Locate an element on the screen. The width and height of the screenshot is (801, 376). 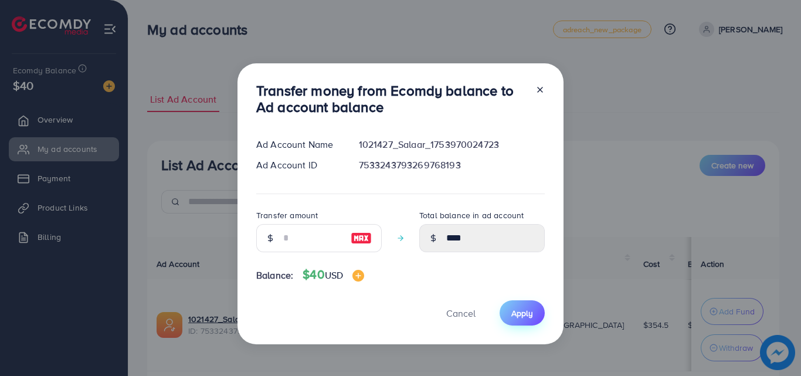
h4: $40 is located at coordinates (333, 275).